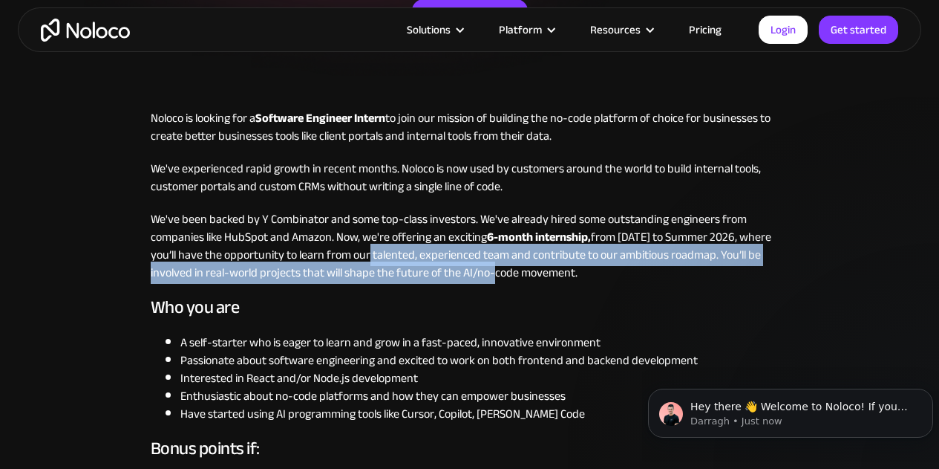 The height and width of the screenshot is (469, 939). What do you see at coordinates (485, 360) in the screenshot?
I see `li: Passionate about software engineering and excited to work on both frontend and backend development` at bounding box center [485, 360].